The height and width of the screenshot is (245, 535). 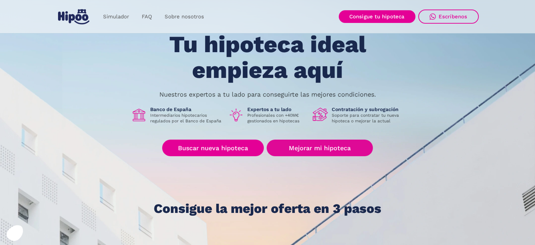 What do you see at coordinates (184, 17) in the screenshot?
I see `a: Sobre nosotros` at bounding box center [184, 17].